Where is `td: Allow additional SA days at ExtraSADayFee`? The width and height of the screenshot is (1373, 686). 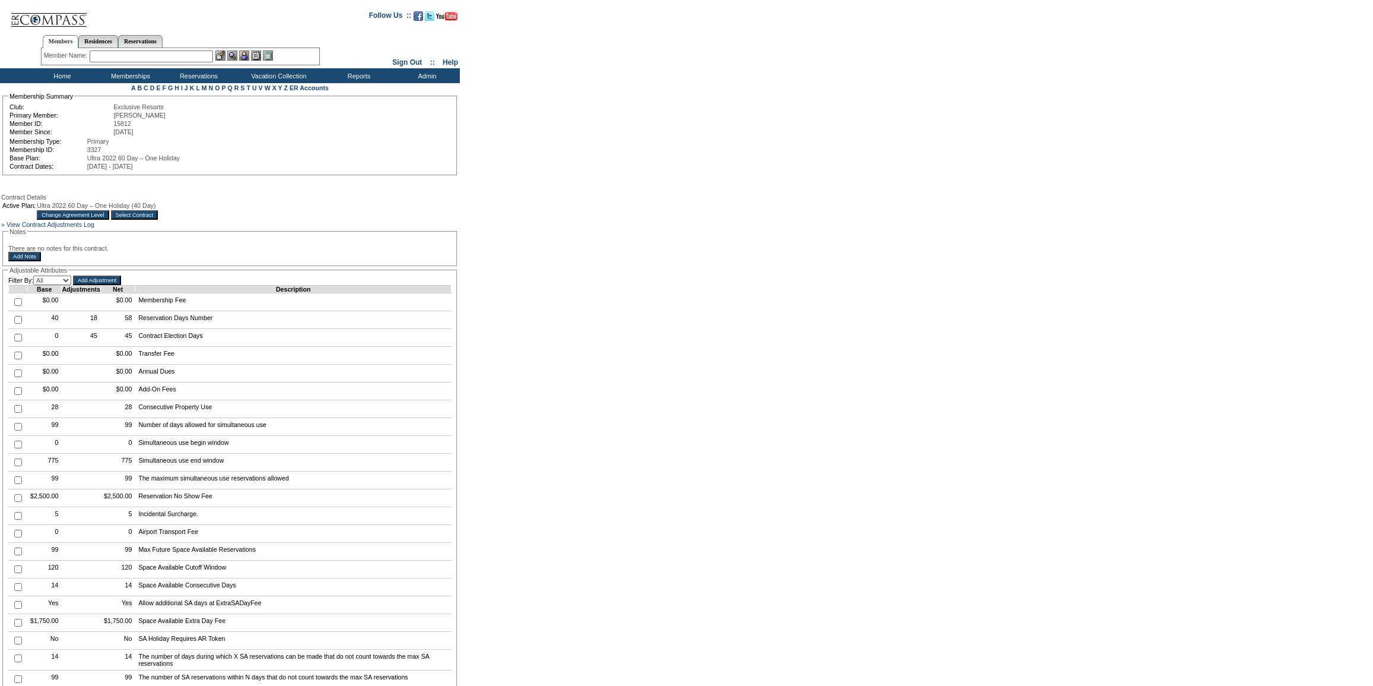
td: Allow additional SA days at ExtraSADayFee is located at coordinates (293, 605).